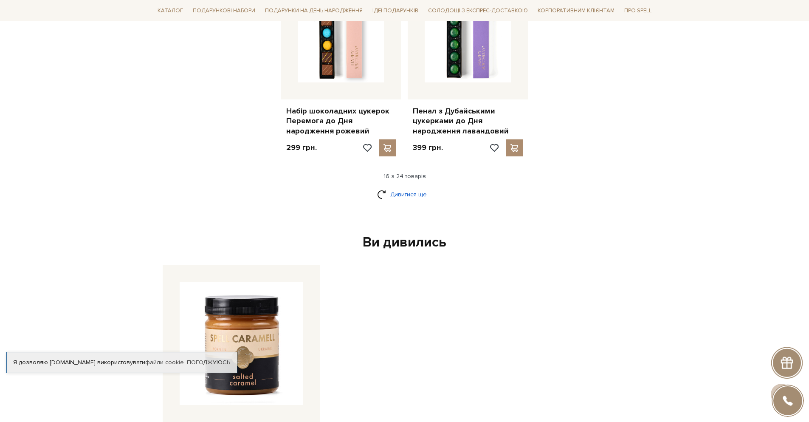 This screenshot has width=809, height=422. Describe the element at coordinates (638, 11) in the screenshot. I see `span: Про Spell` at that location.